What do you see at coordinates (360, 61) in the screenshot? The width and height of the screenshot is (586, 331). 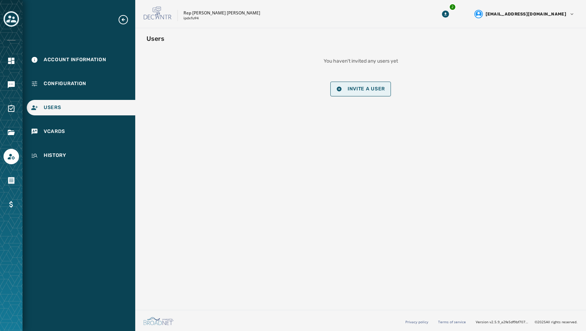 I see `p: You haven't invited any users yet` at bounding box center [360, 61].